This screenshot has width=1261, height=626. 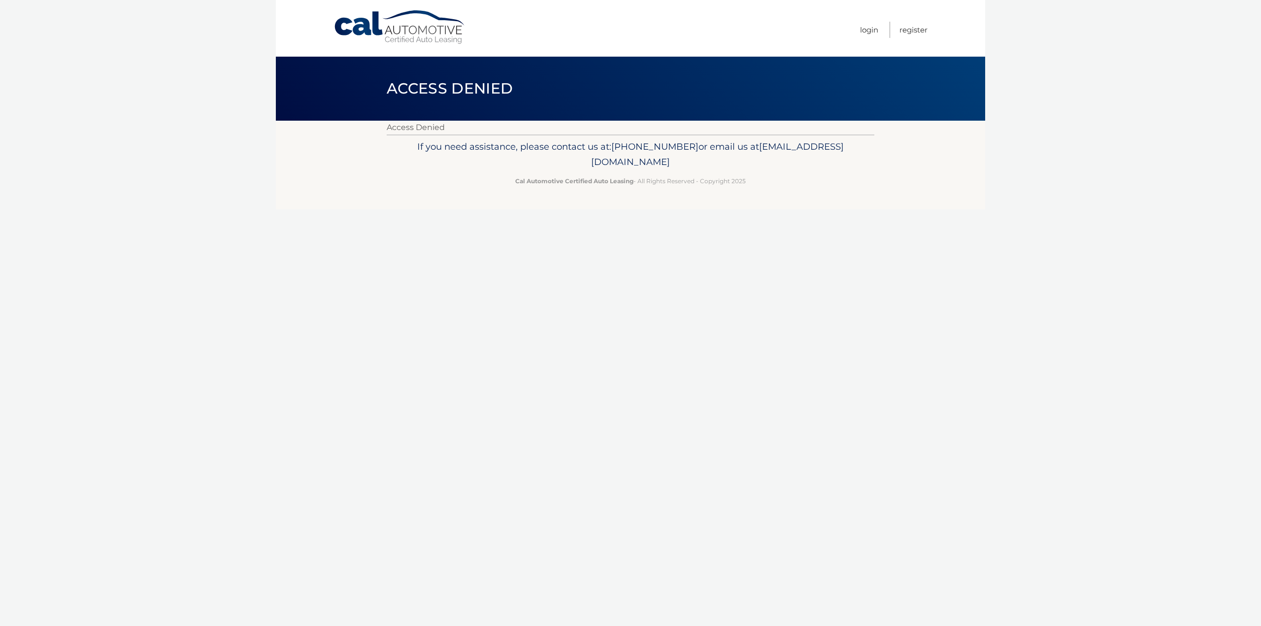 I want to click on strong: Cal Automotive Certified Auto Leasing, so click(x=575, y=181).